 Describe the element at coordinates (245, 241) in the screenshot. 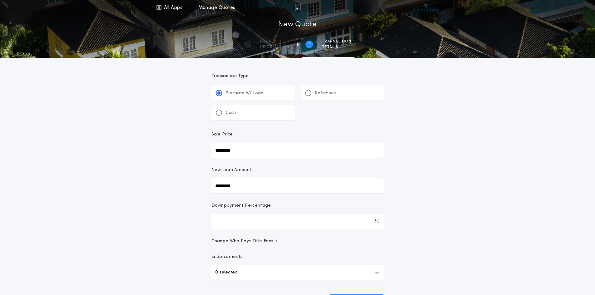

I see `span: Change Who Pays Title Fees` at that location.